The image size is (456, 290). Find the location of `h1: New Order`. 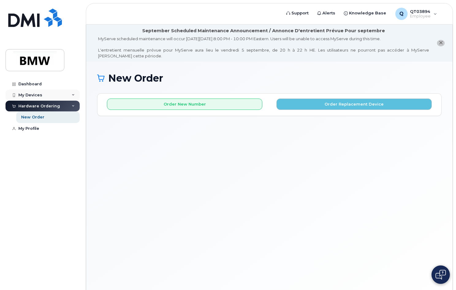

h1: New Order is located at coordinates (269, 78).